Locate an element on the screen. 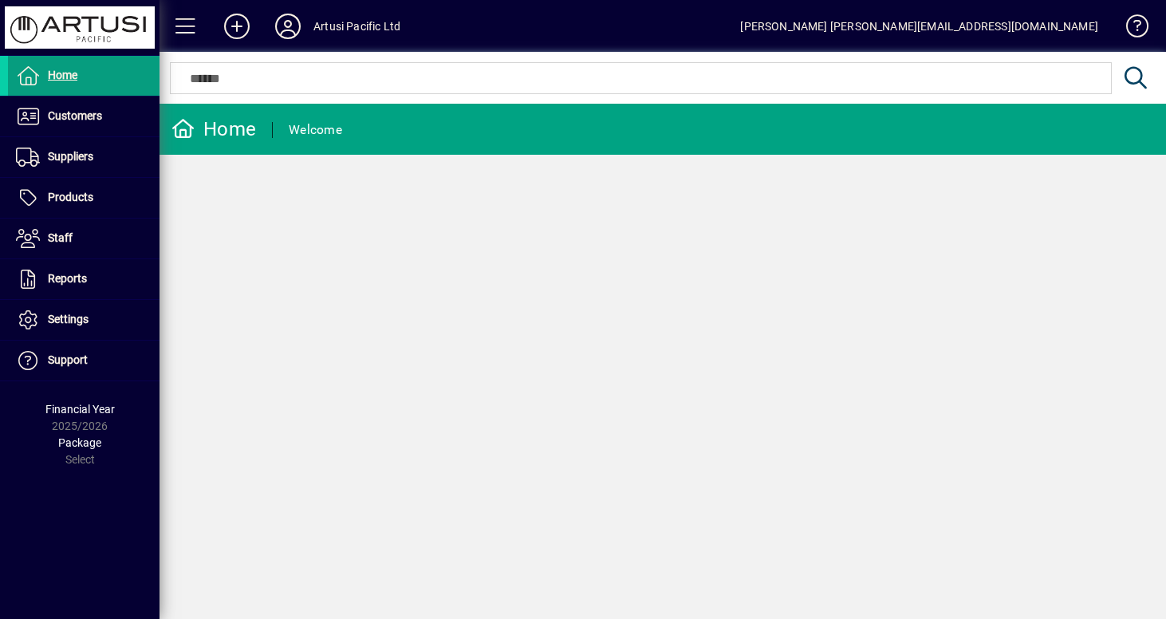  span: Package is located at coordinates (80, 443).